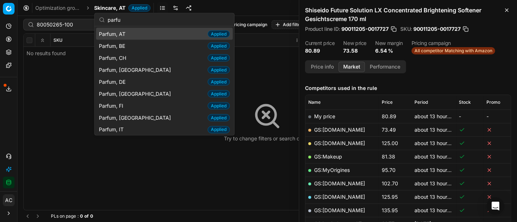 The image size is (517, 222). What do you see at coordinates (325, 116) in the screenshot?
I see `span: My price` at bounding box center [325, 116].